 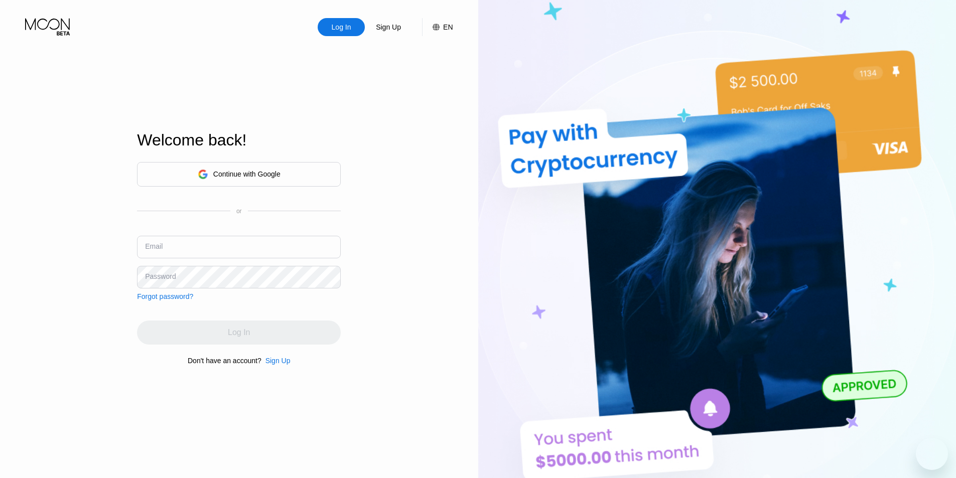 What do you see at coordinates (239, 211) in the screenshot?
I see `div: or` at bounding box center [239, 211].